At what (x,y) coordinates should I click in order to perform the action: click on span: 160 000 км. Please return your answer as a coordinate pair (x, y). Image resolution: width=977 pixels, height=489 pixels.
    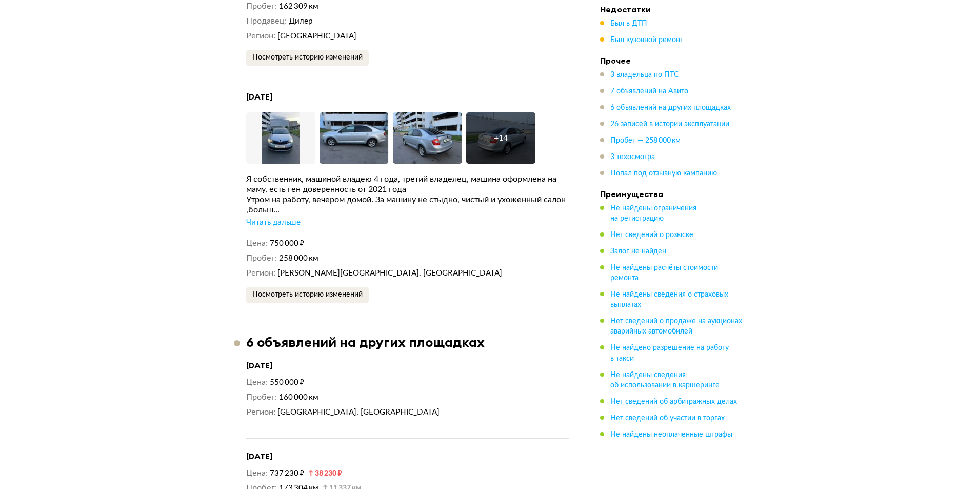
    Looking at the image, I should click on (299, 397).